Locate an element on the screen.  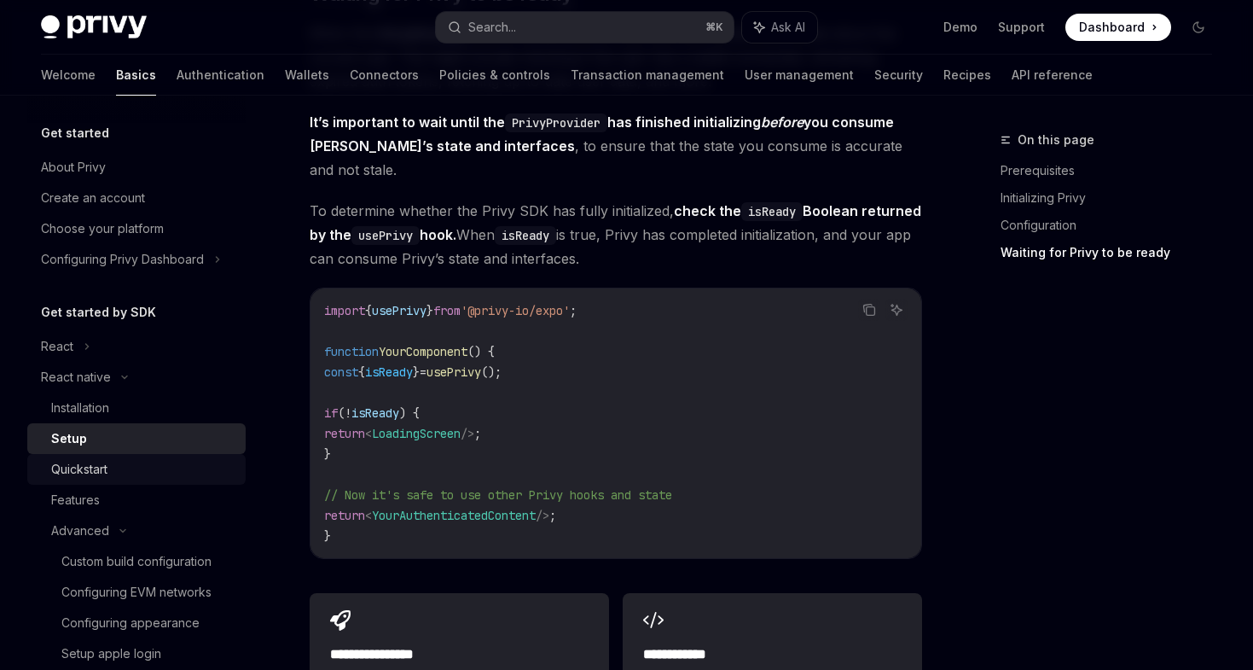
span: // Now it's safe to use other Privy hooks and state is located at coordinates (498, 495).